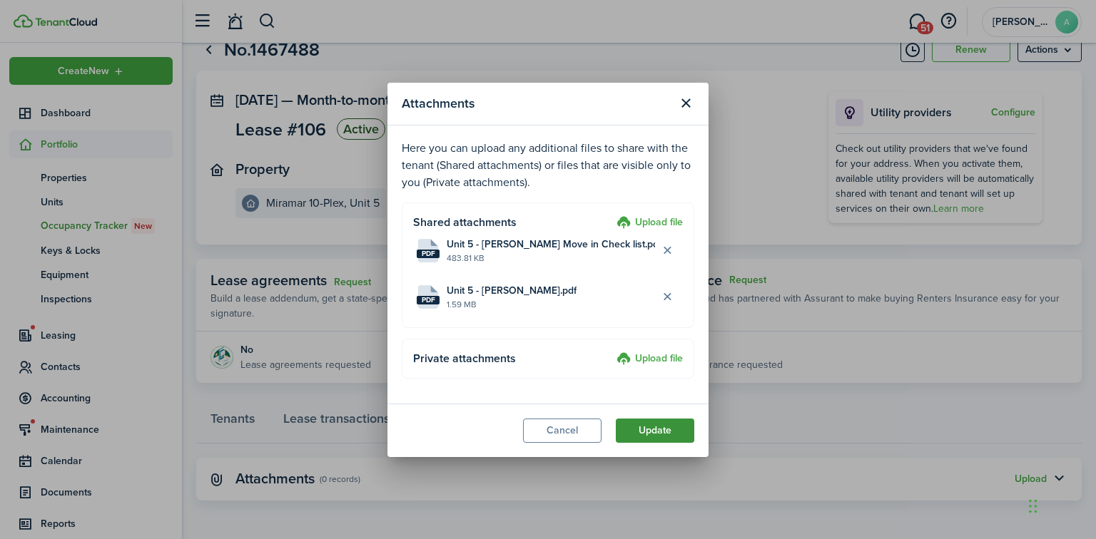 This screenshot has width=1096, height=539. I want to click on file-size: 483.81 KB, so click(551, 258).